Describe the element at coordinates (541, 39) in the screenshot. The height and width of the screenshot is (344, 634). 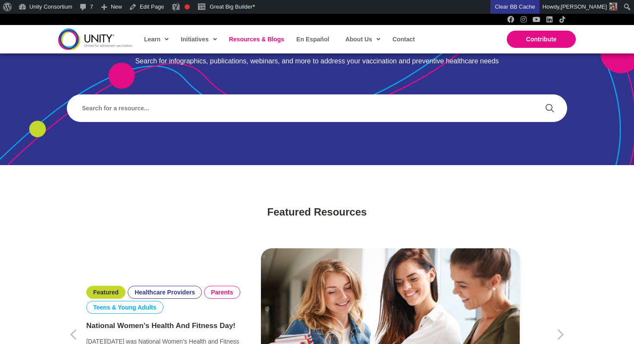
I see `span: Contribute` at that location.